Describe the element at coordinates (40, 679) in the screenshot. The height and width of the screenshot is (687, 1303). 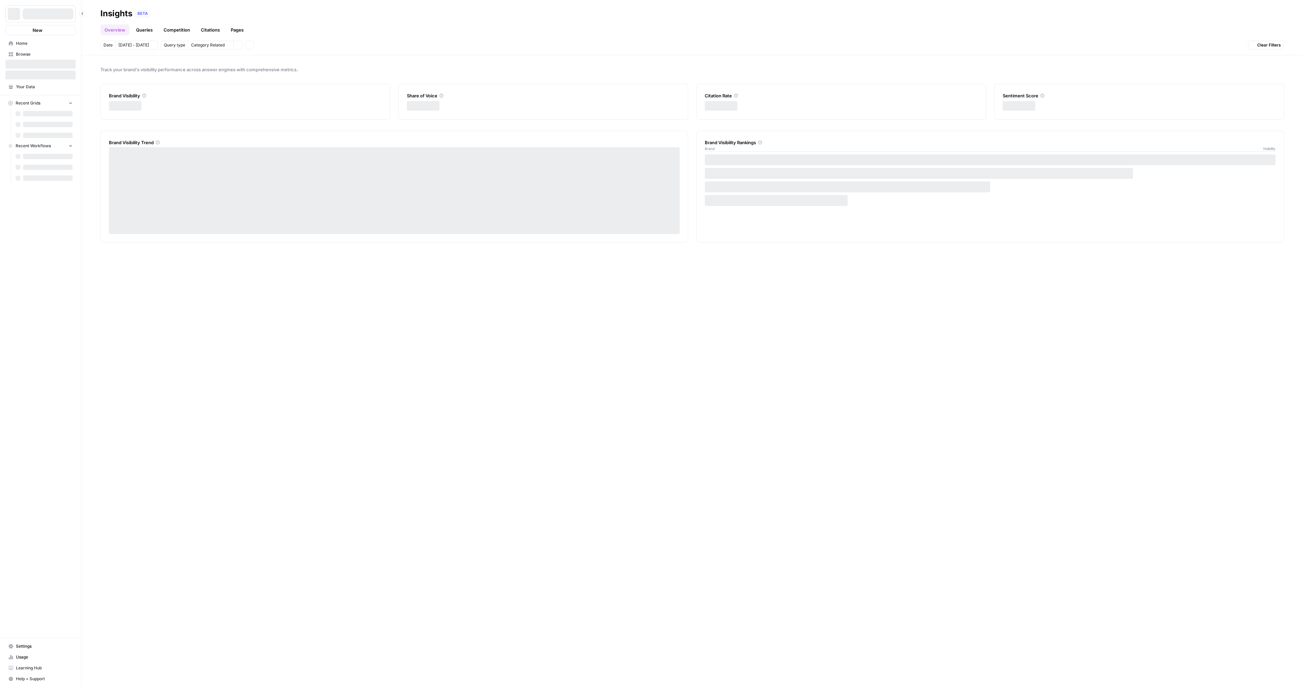
I see `button: Help + Support` at that location.